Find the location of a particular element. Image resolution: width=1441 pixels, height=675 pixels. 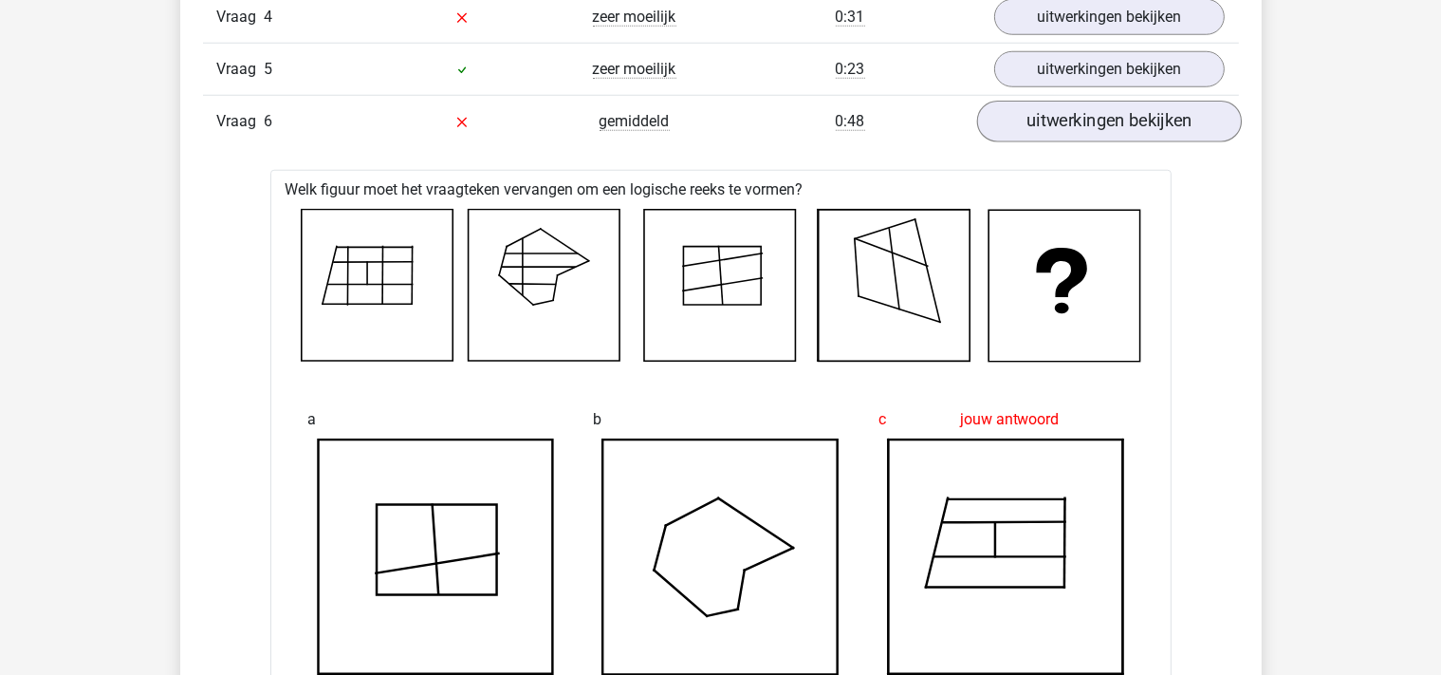

span: 0:48 is located at coordinates (850, 121).